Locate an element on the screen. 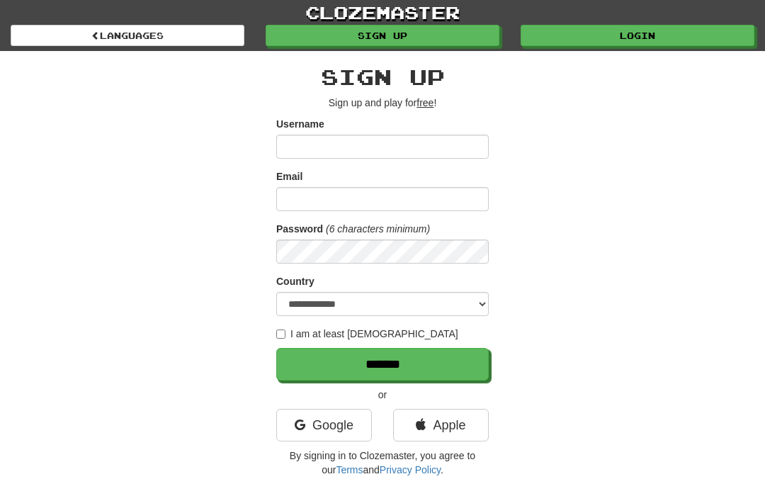 The width and height of the screenshot is (765, 501). label: Country is located at coordinates (295, 281).